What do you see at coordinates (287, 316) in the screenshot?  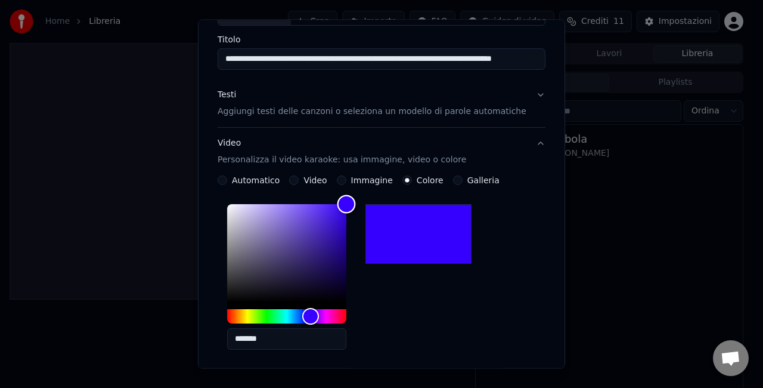 I see `div: Hue` at bounding box center [287, 316].